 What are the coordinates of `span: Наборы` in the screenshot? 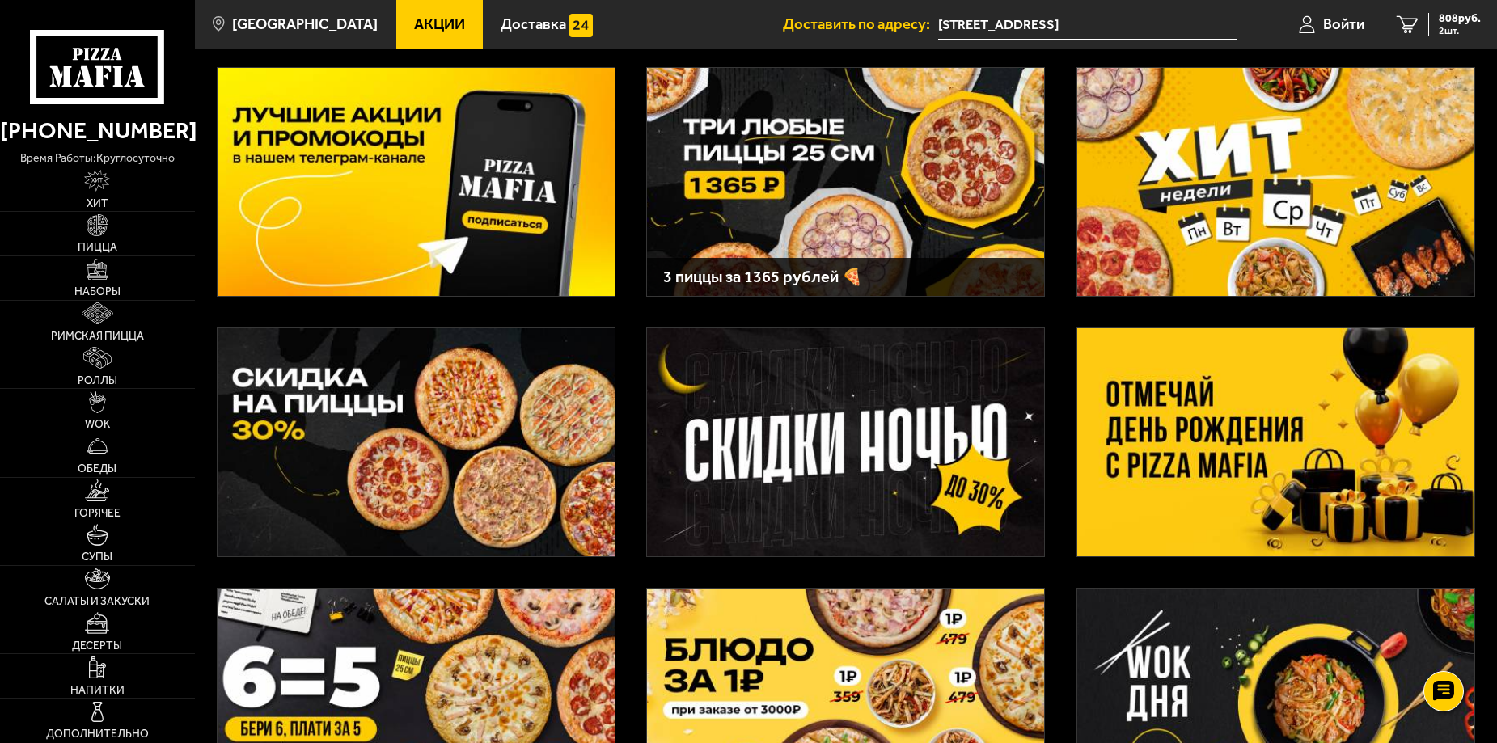 It's located at (97, 292).